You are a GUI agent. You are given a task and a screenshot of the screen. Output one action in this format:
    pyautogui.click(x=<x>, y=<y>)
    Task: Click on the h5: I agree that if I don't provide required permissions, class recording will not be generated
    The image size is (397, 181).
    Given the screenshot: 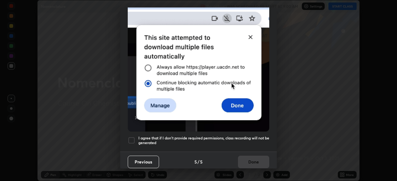 What is the action you would take?
    pyautogui.click(x=204, y=141)
    